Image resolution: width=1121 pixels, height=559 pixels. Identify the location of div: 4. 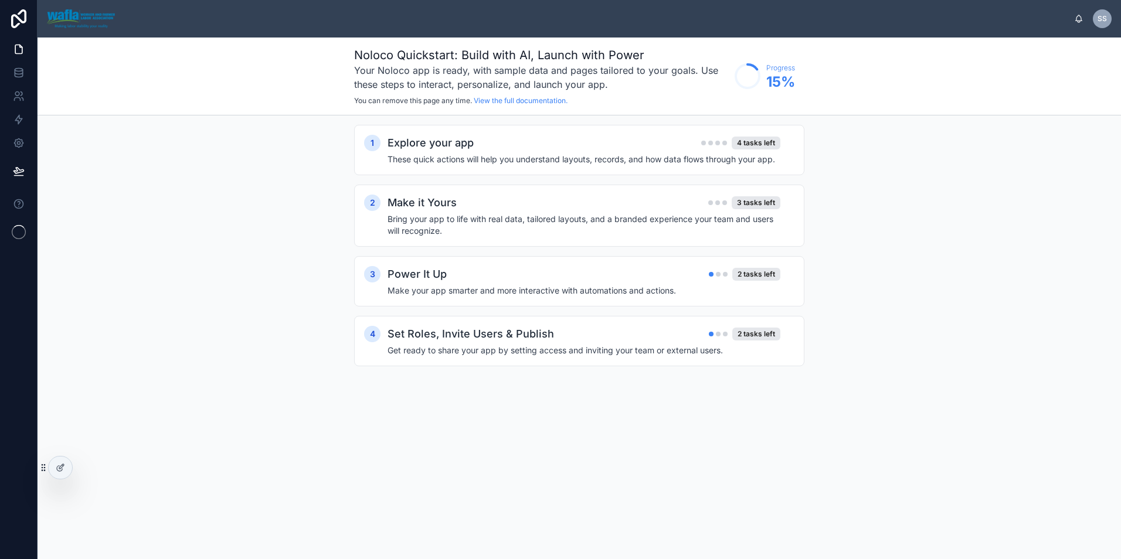
(372, 334).